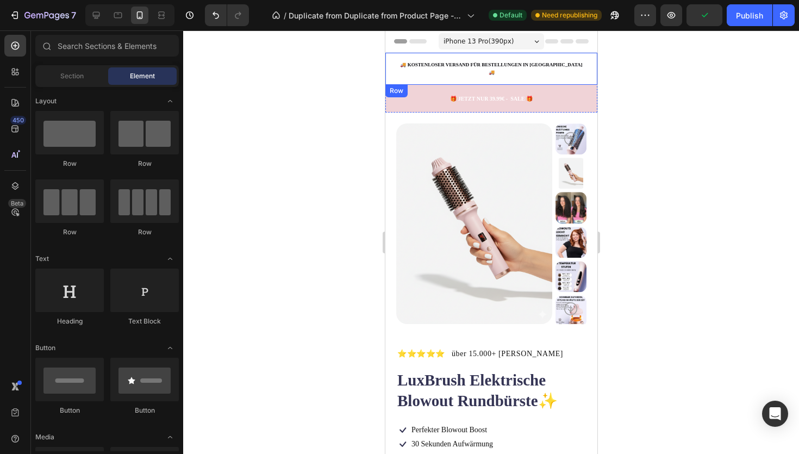 The image size is (799, 454). Describe the element at coordinates (93, 11) in the screenshot. I see `span: iPhone 13 Pro ( 390 px)` at that location.